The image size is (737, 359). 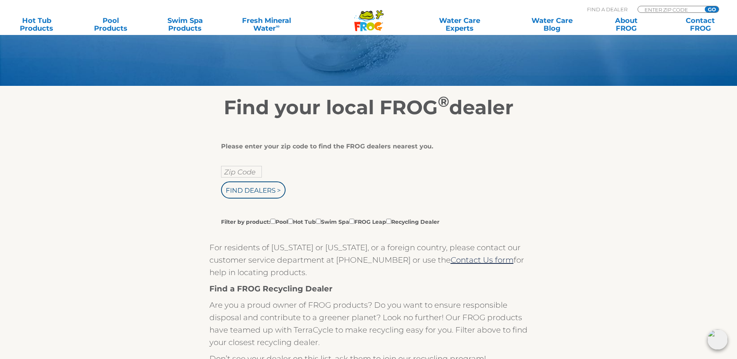 I want to click on a: Hot TubProducts, so click(x=37, y=24).